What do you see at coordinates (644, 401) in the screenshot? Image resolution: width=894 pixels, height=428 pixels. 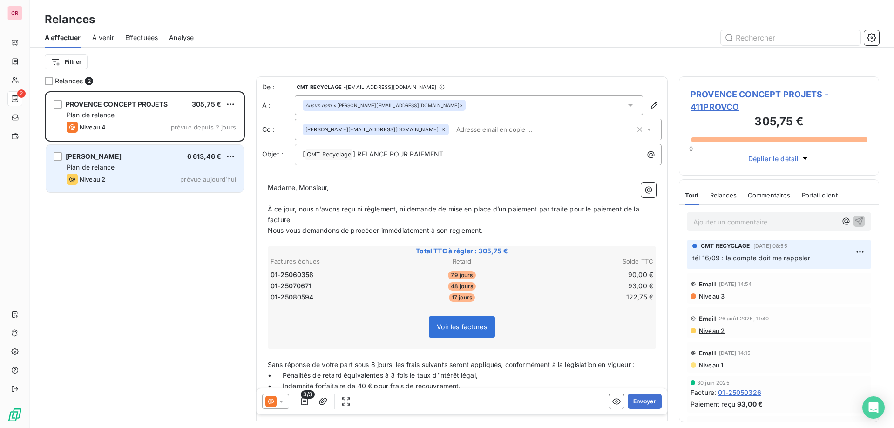 I see `button: Envoyer` at bounding box center [644, 401].